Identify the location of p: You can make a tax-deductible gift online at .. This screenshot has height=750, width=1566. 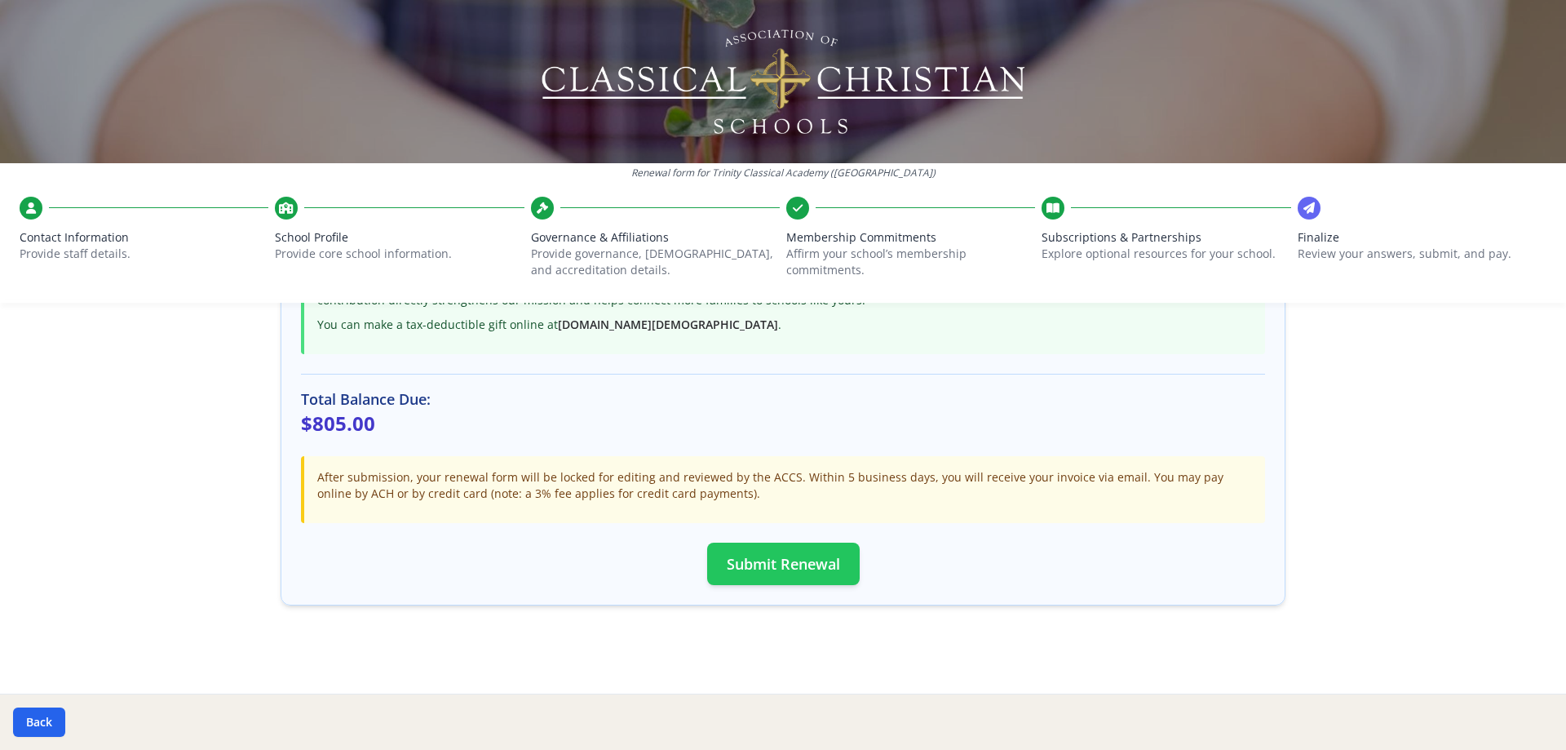
(785, 325).